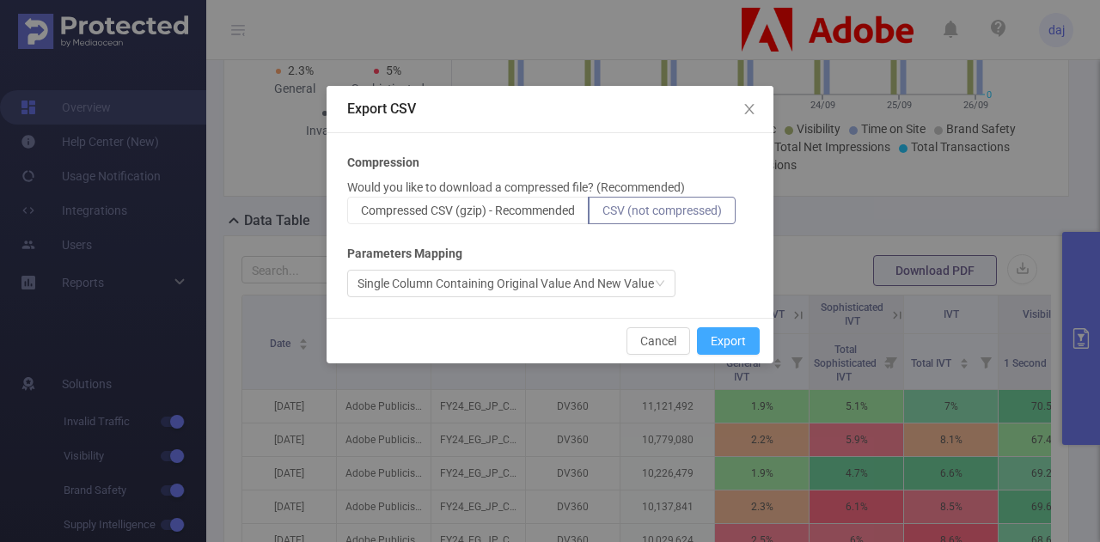  I want to click on button: Close, so click(749, 110).